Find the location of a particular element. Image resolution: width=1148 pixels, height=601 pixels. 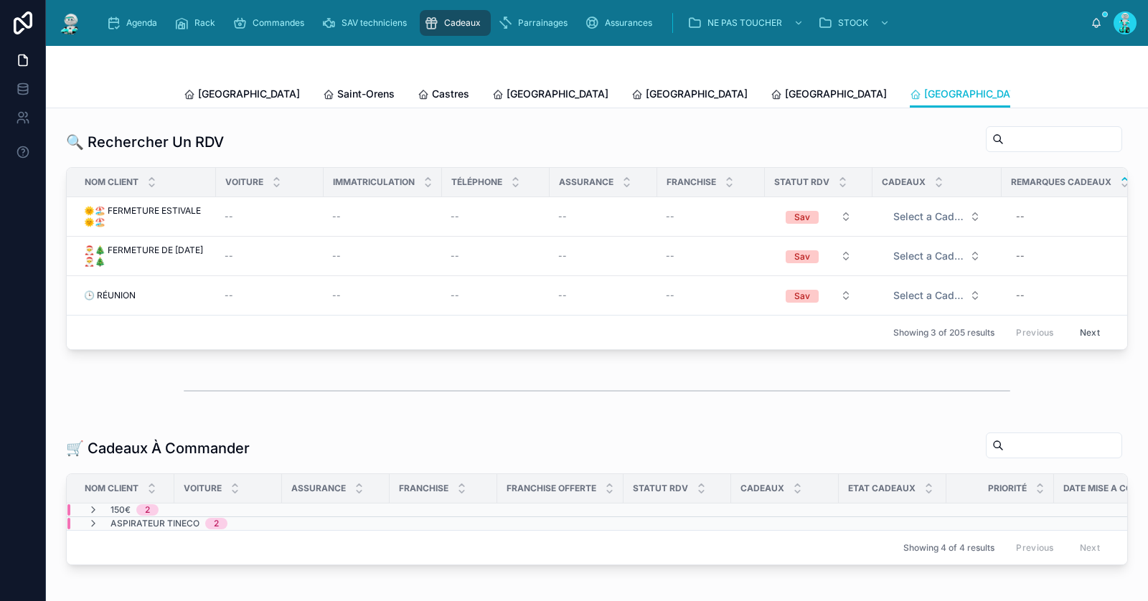

span: Parrainages is located at coordinates (542, 23).